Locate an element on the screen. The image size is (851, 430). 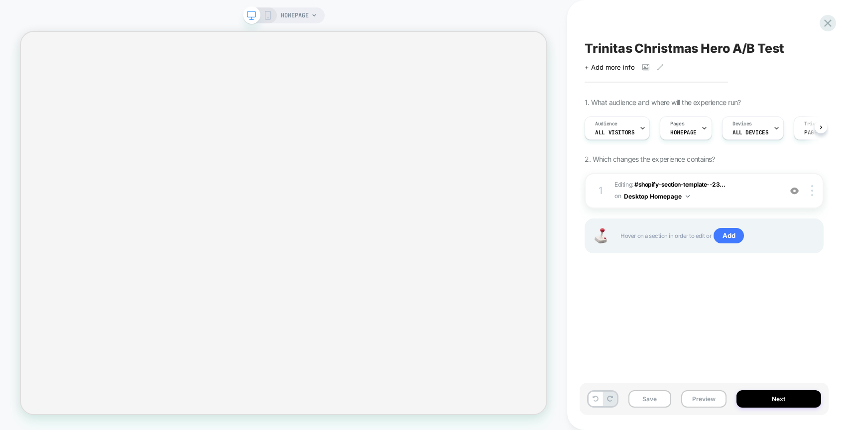
span: All Visitors is located at coordinates (615, 132).